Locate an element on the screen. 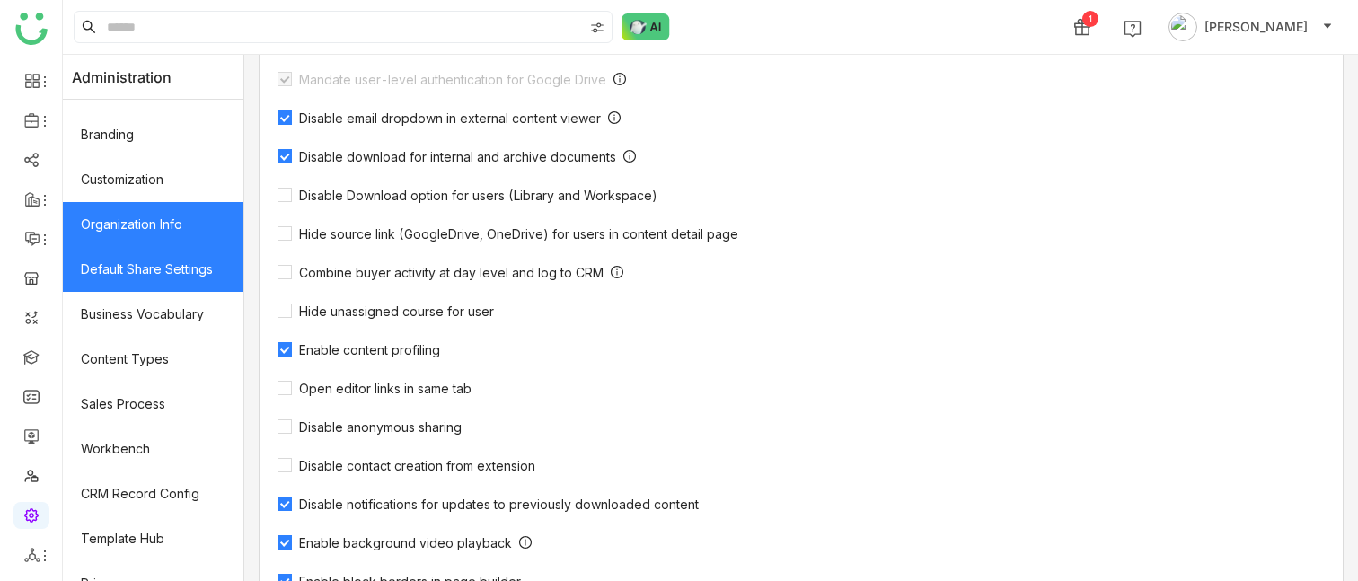  a: Default Share Settings is located at coordinates (153, 270).